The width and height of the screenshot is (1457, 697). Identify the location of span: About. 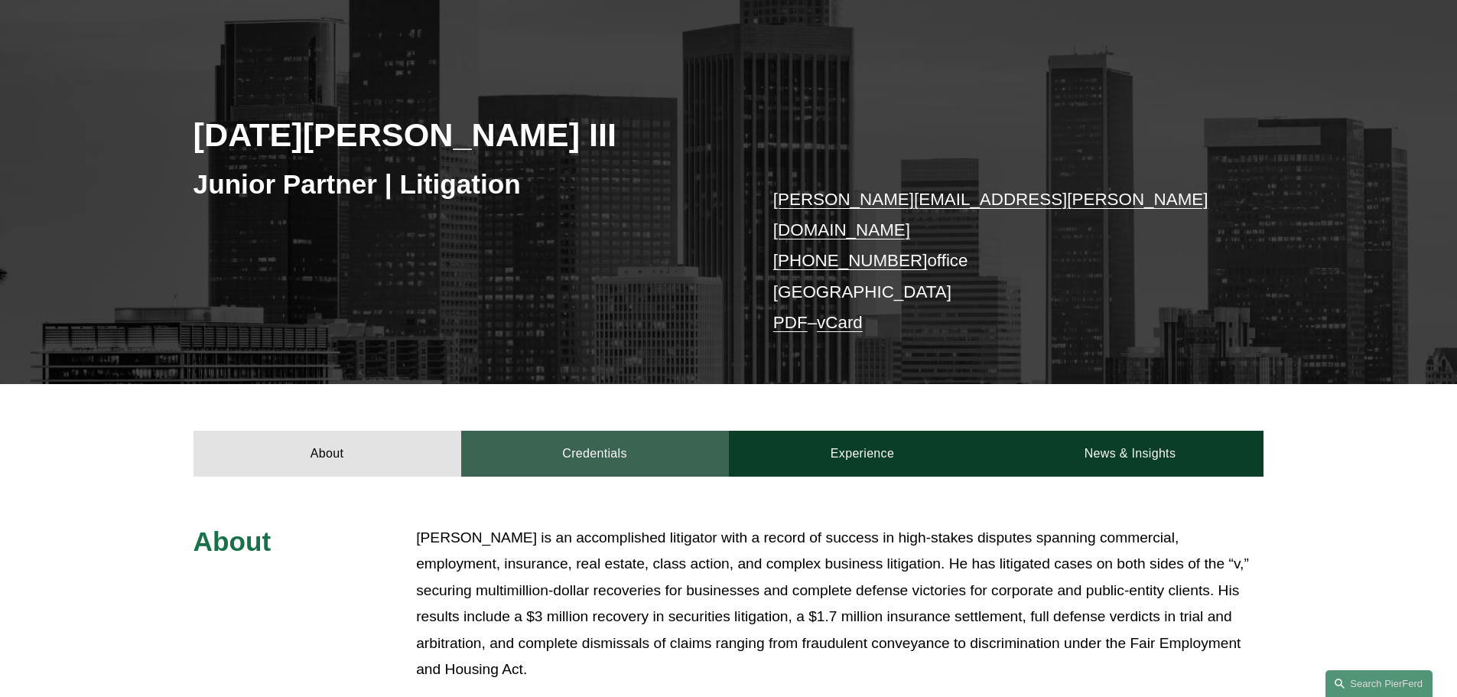
(233, 541).